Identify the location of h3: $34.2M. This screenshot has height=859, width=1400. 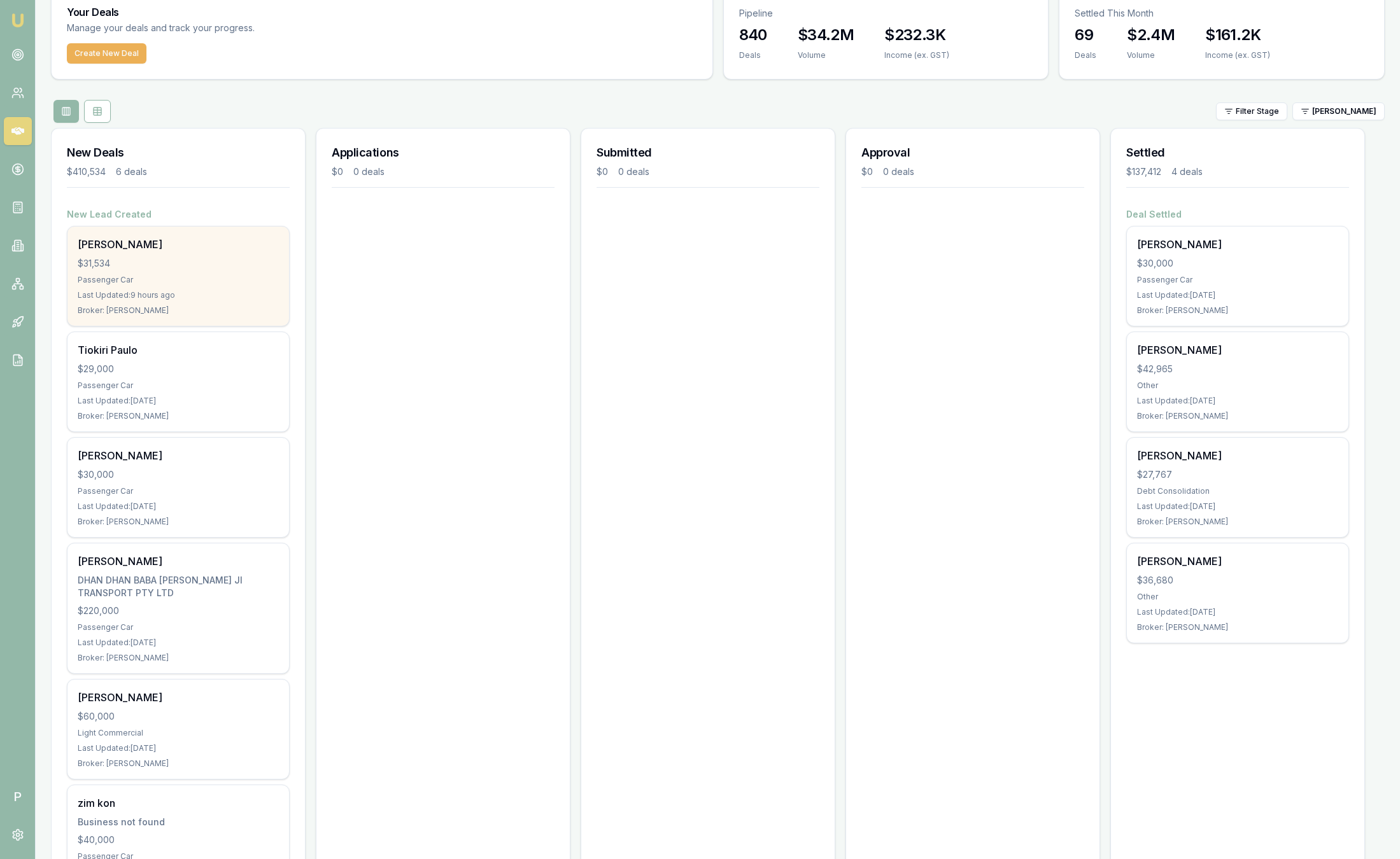
(826, 35).